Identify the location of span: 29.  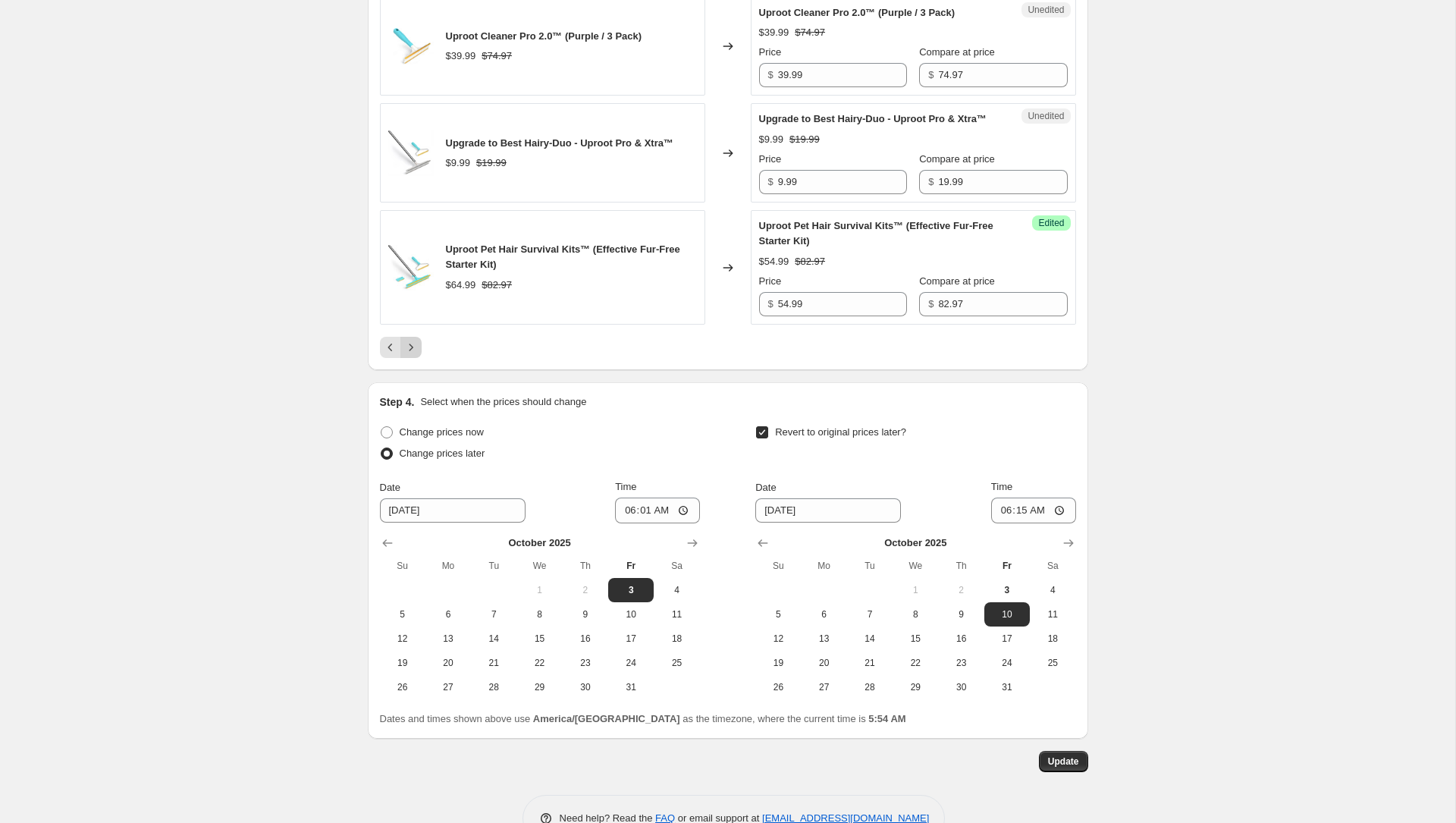
(916, 687).